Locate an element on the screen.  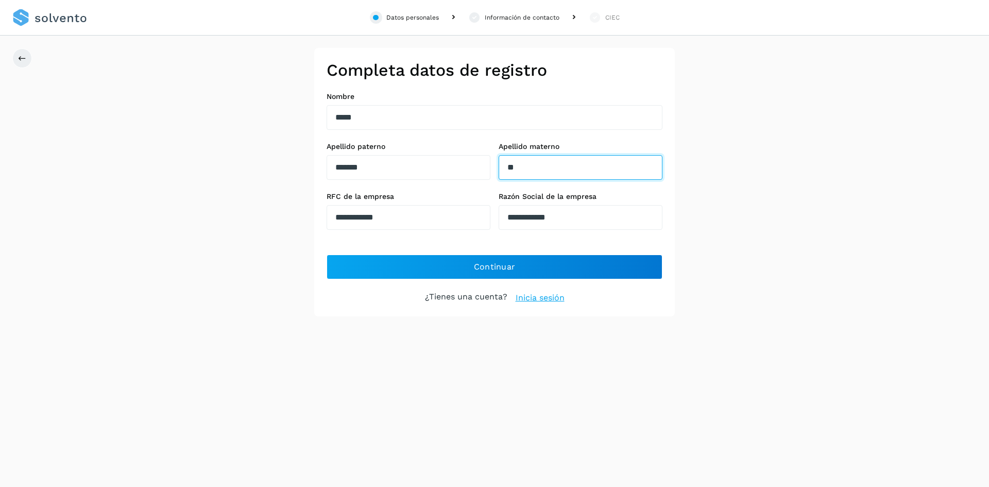
div: Información de contacto is located at coordinates (522, 18).